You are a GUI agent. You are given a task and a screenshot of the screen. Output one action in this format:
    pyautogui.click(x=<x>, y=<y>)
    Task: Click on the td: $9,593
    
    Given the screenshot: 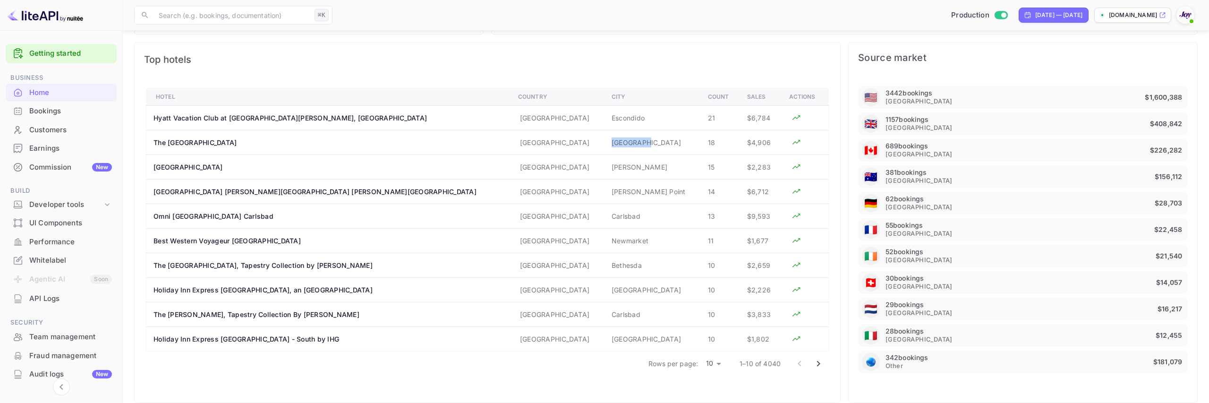 What is the action you would take?
    pyautogui.click(x=760, y=216)
    